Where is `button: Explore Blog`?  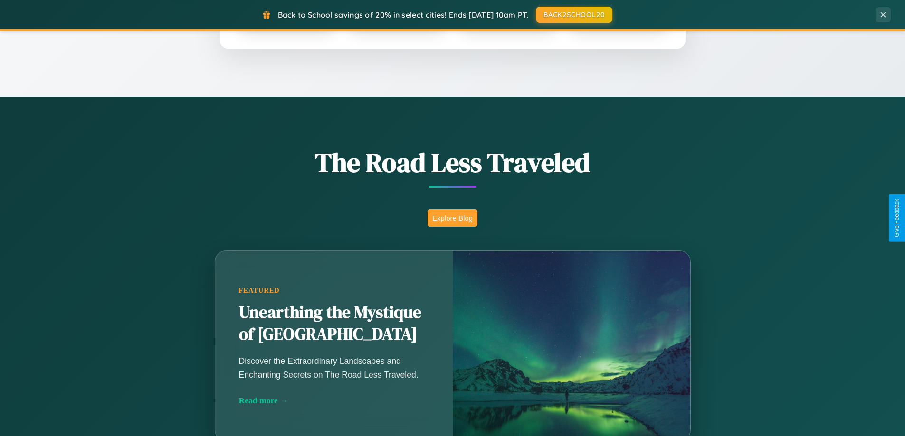 button: Explore Blog is located at coordinates (452, 218).